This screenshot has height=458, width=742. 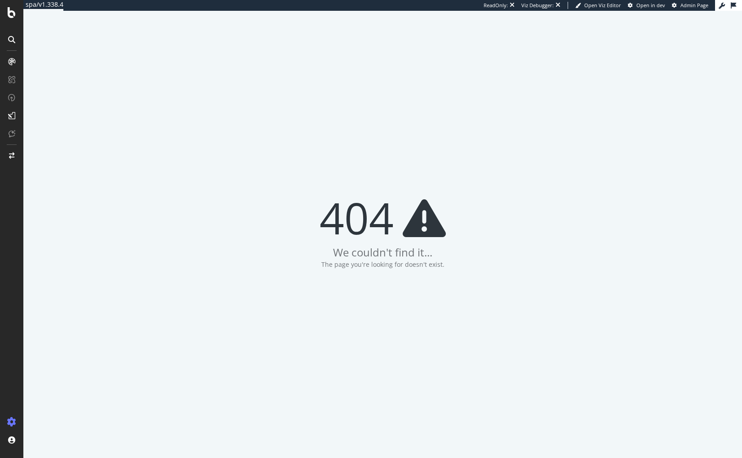 I want to click on div: We couldn't find it..., so click(x=382, y=252).